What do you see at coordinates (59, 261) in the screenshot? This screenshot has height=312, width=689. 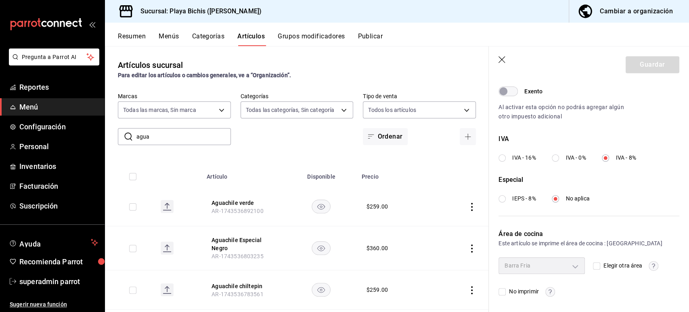 I see `span: Recomienda Parrot` at bounding box center [59, 261].